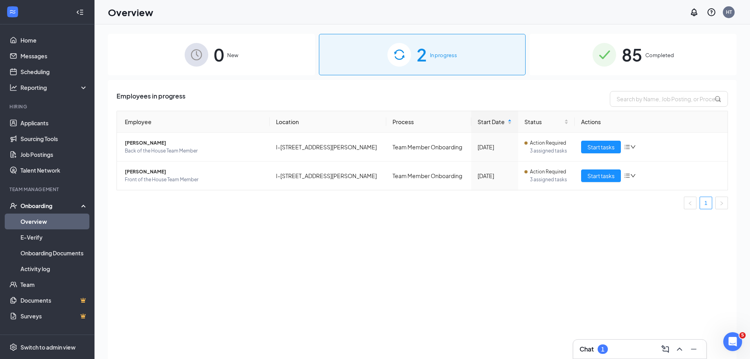 This screenshot has height=359, width=750. Describe the element at coordinates (669, 99) in the screenshot. I see `input: Search by Name, Job Posting, or Process` at that location.